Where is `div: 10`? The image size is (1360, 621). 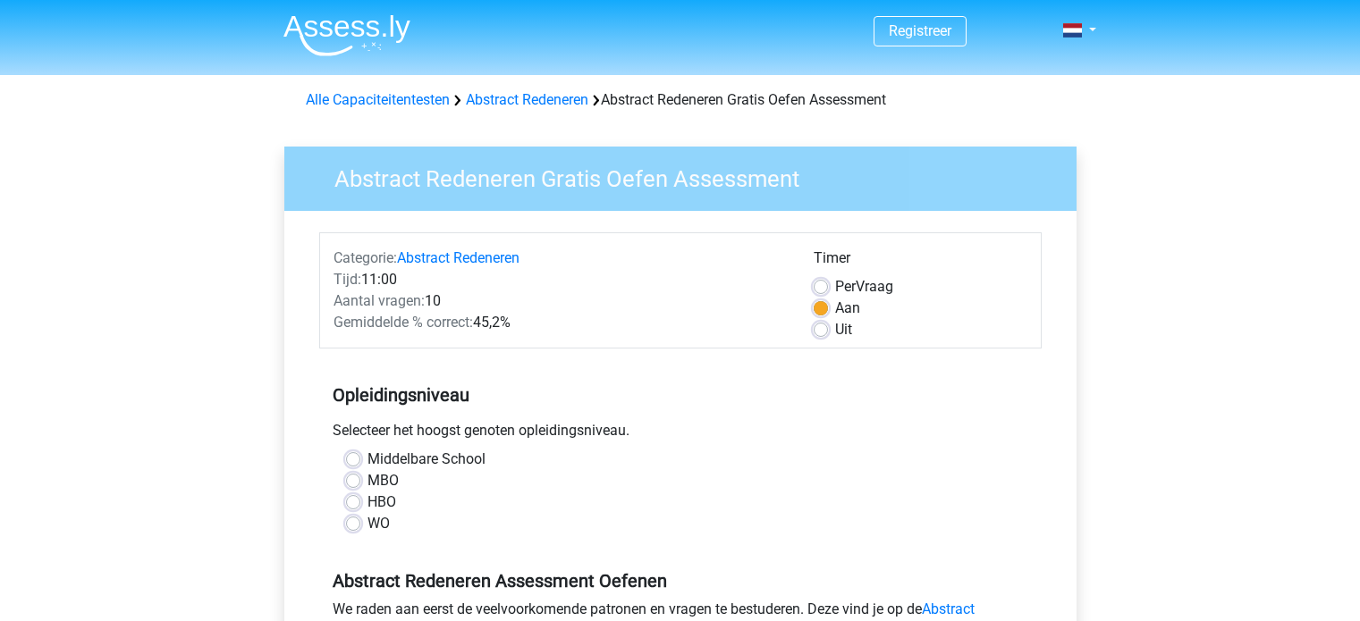 div: 10 is located at coordinates (560, 301).